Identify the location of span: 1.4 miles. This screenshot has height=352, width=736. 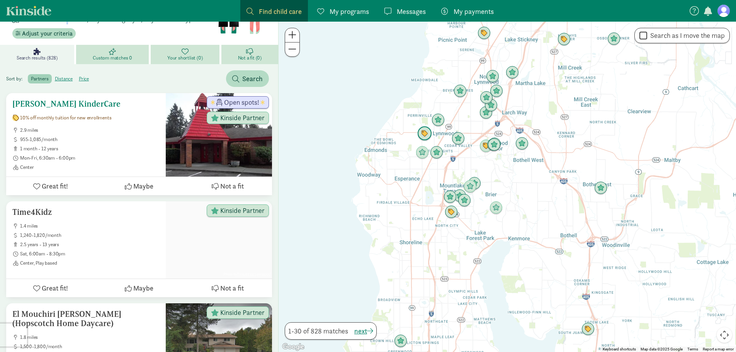
(90, 226).